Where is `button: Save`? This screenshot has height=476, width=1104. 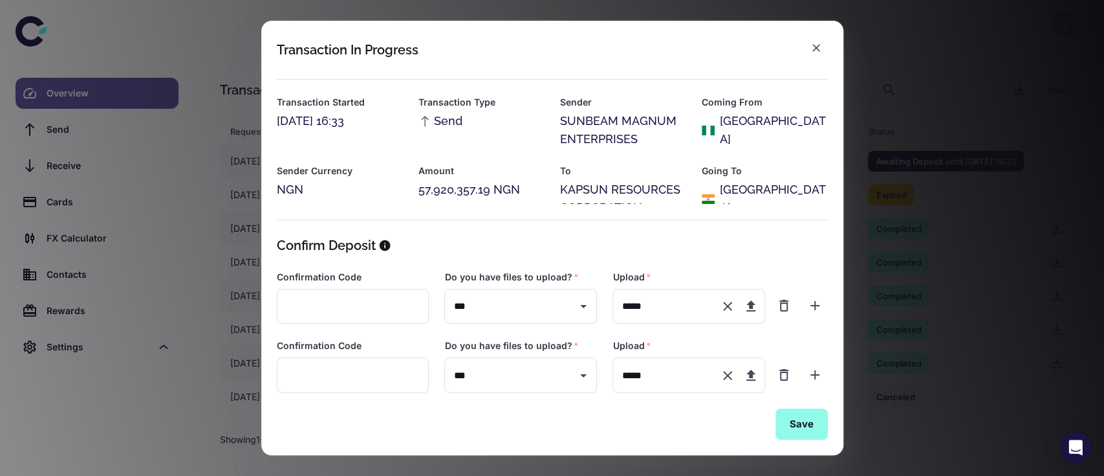 button: Save is located at coordinates (802, 424).